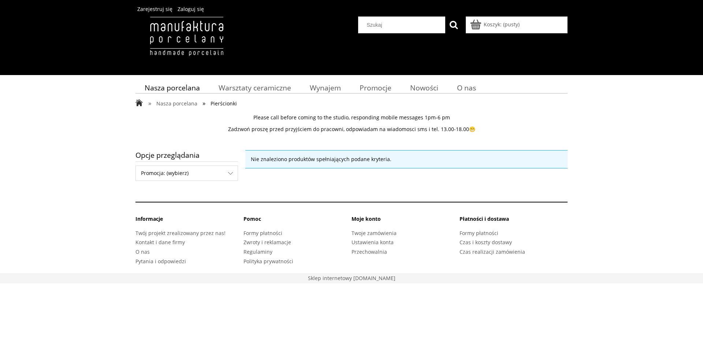  I want to click on a: Pytania i odpowiedzi, so click(161, 261).